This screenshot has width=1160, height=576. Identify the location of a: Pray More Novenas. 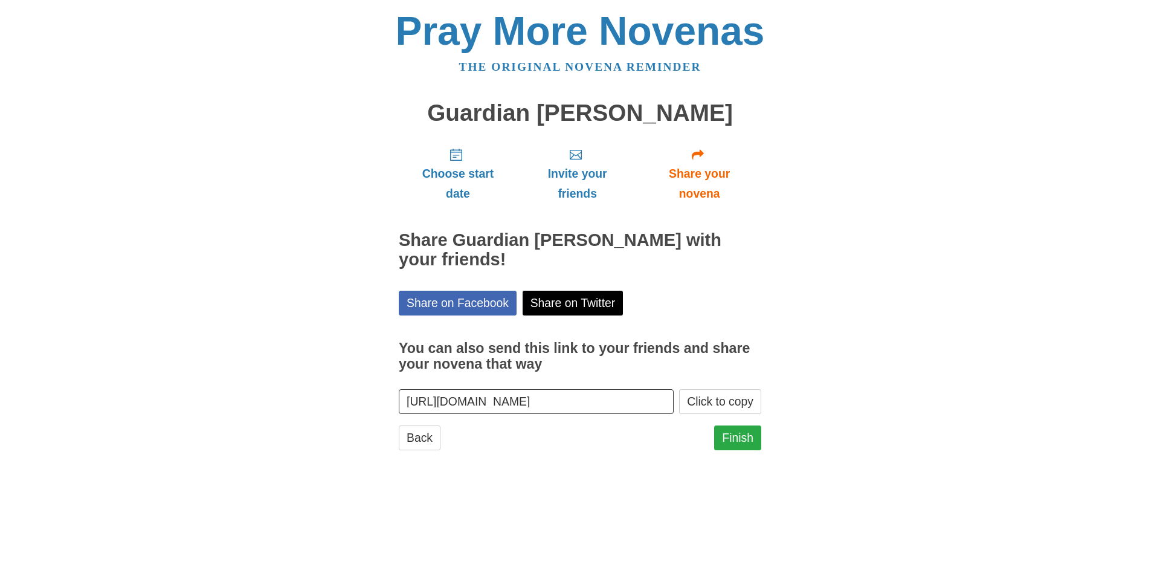
(580, 31).